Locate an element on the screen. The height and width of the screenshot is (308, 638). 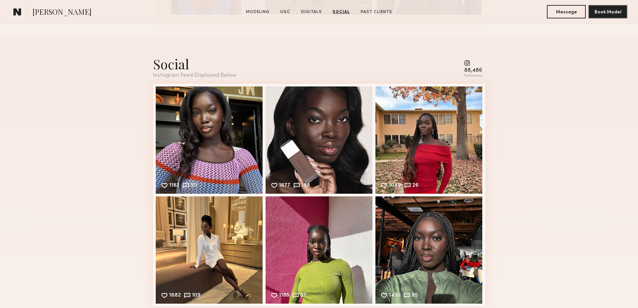
a: Digitals is located at coordinates (311, 12).